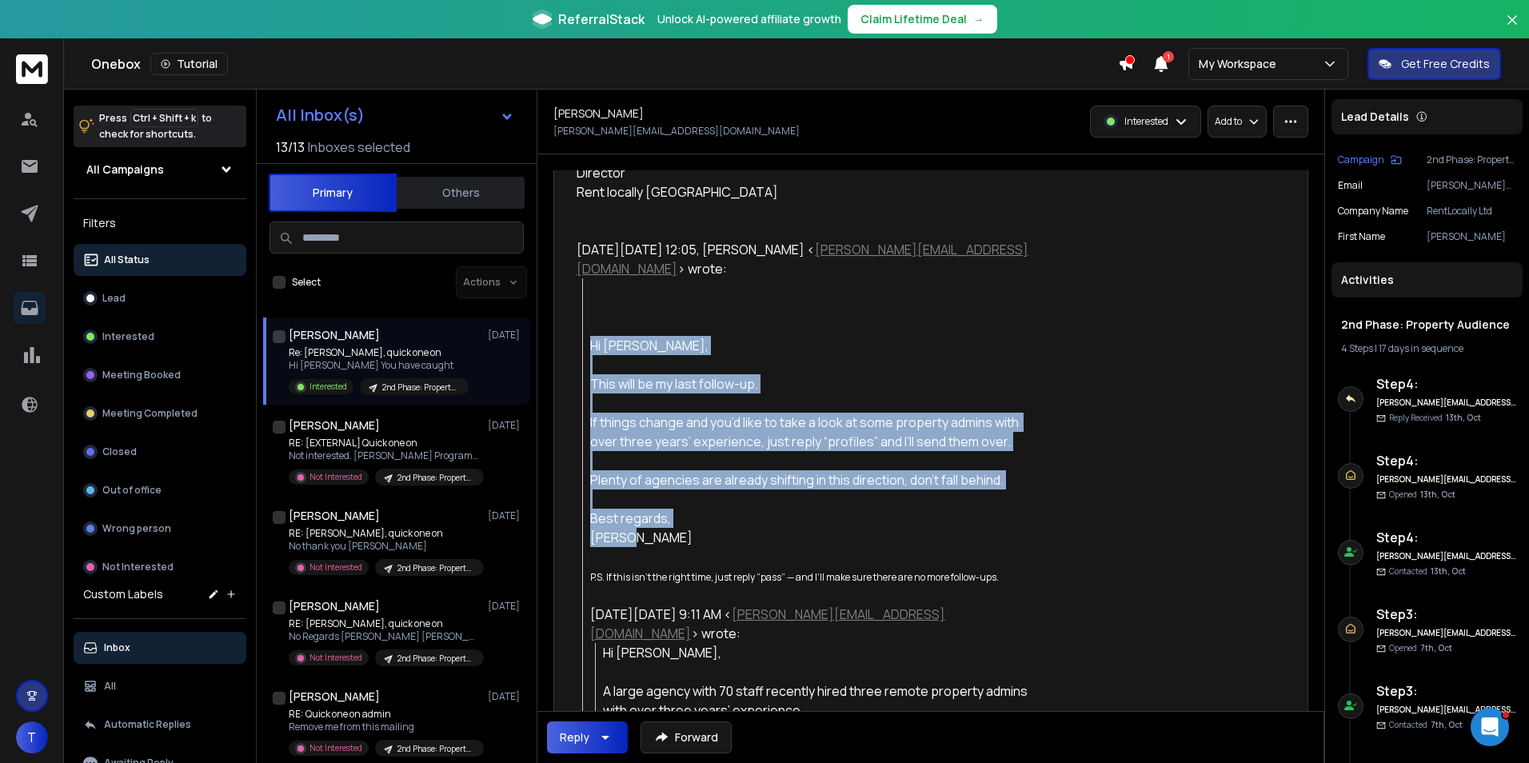 The height and width of the screenshot is (763, 1529). Describe the element at coordinates (587, 737) in the screenshot. I see `button: Reply` at that location.